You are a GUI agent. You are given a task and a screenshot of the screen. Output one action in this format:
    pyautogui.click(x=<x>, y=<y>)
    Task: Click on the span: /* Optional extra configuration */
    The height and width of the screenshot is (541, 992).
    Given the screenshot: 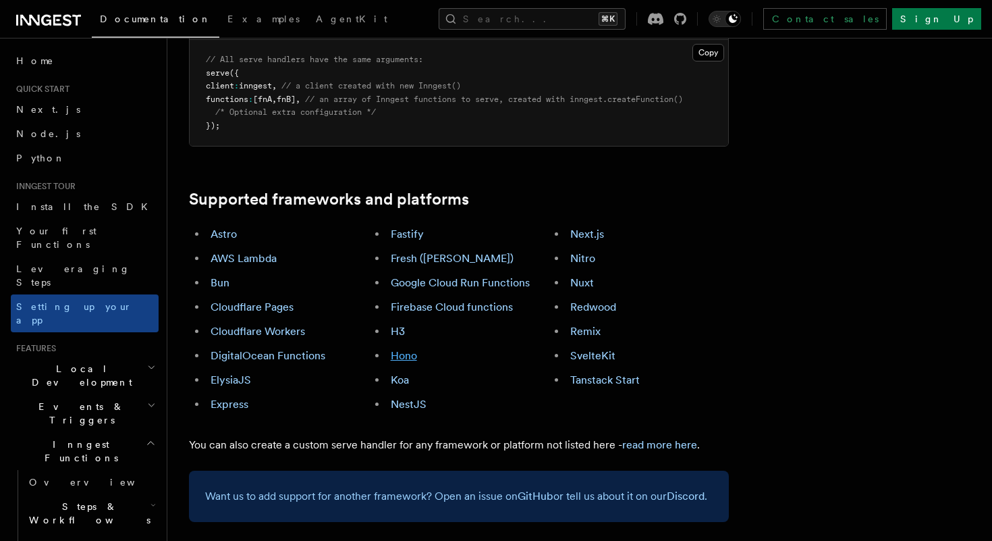 What is the action you would take?
    pyautogui.click(x=296, y=112)
    